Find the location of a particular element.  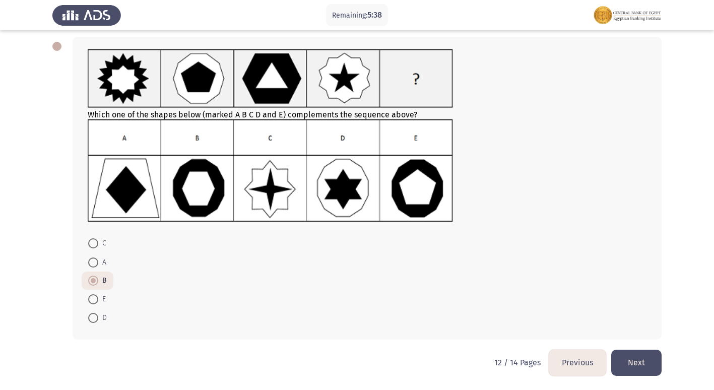

span: 5:38 is located at coordinates (375, 15).